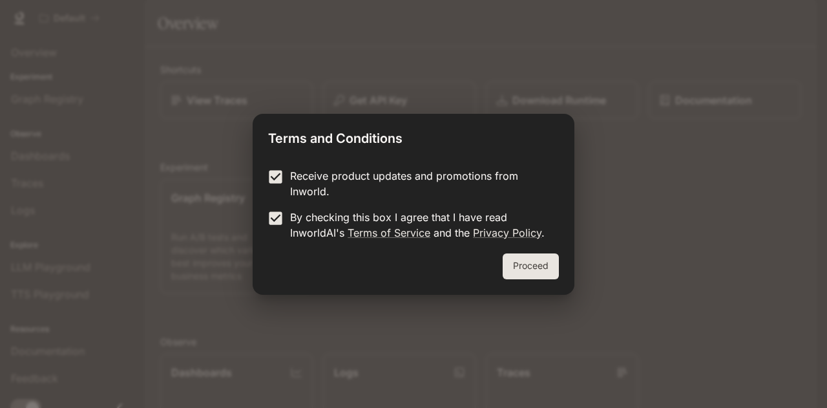  Describe the element at coordinates (507, 233) in the screenshot. I see `a: Privacy Policy` at that location.